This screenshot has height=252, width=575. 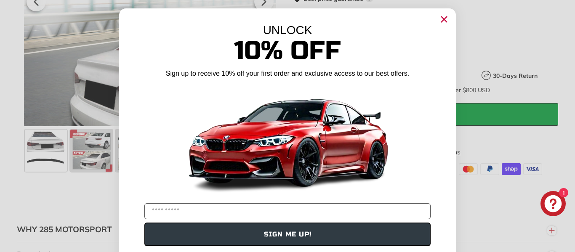 What do you see at coordinates (287, 234) in the screenshot?
I see `button: SIGN ME UP!` at bounding box center [287, 234].